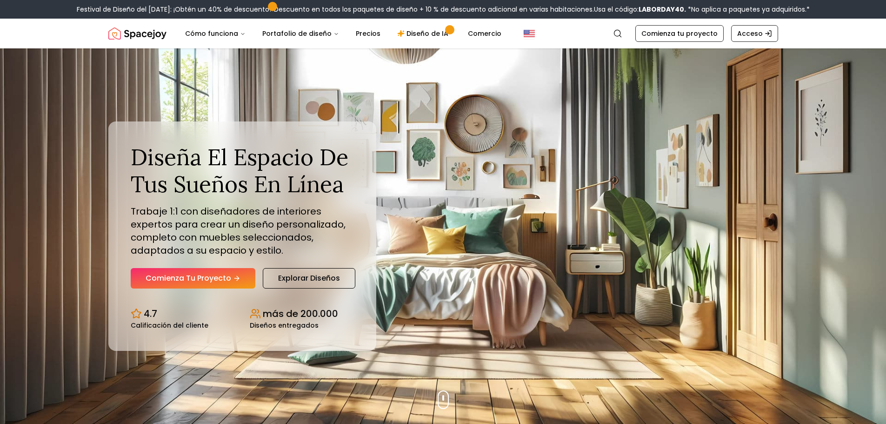 The image size is (886, 424). What do you see at coordinates (750, 33) in the screenshot?
I see `font: Acceso` at bounding box center [750, 33].